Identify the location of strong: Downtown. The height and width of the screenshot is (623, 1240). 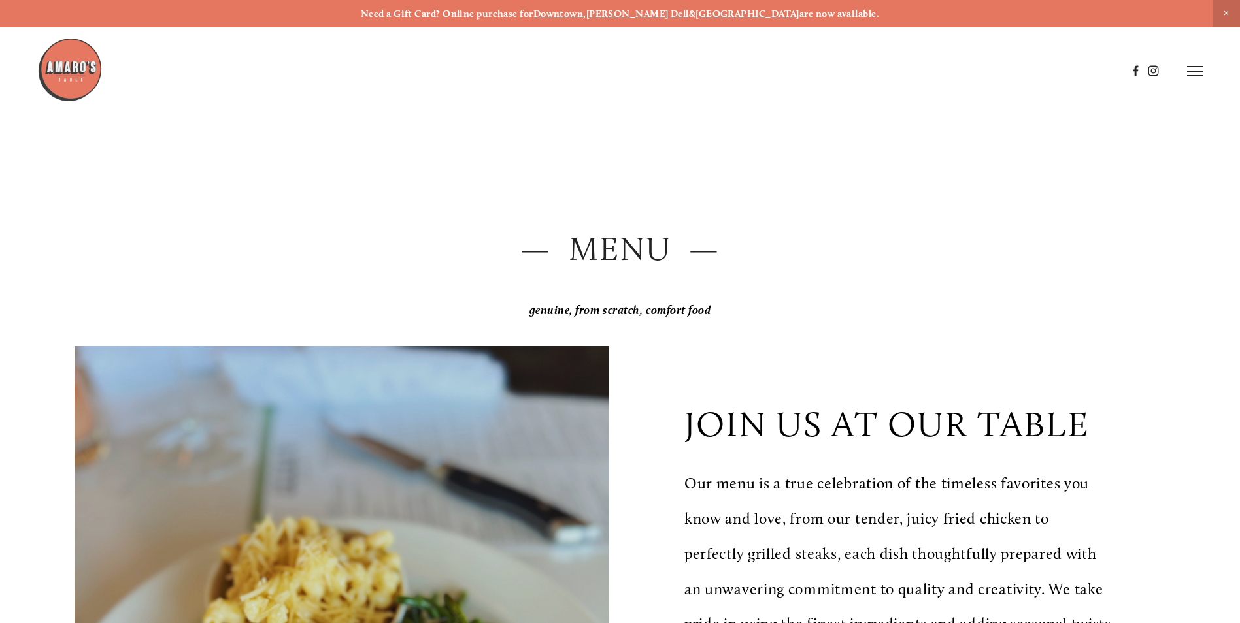
(558, 14).